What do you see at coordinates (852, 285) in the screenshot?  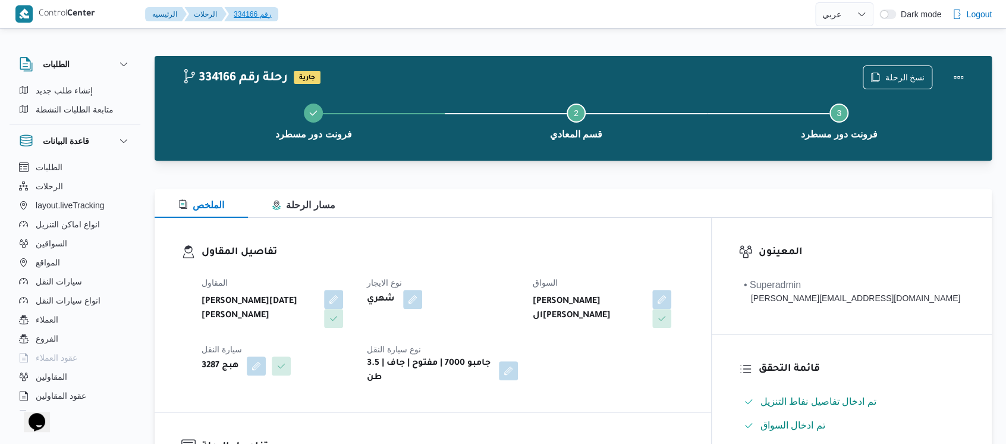 I see `div: • Superadmin` at bounding box center [852, 285].